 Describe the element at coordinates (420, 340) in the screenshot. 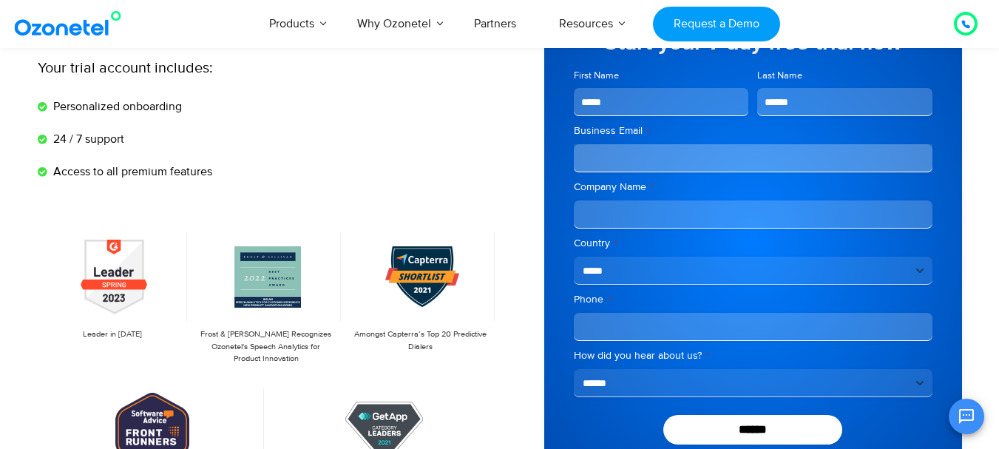

I see `p: Amongst Capterra’s Top 20 Predictive Dialers` at that location.